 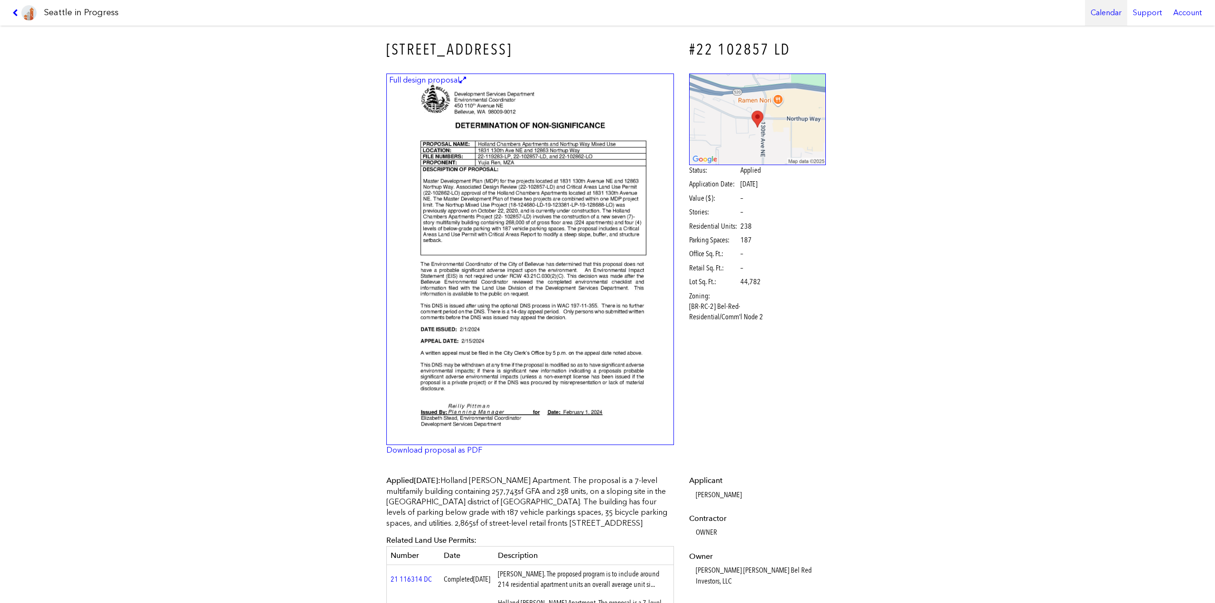 I want to click on img: staticmap, so click(x=757, y=119).